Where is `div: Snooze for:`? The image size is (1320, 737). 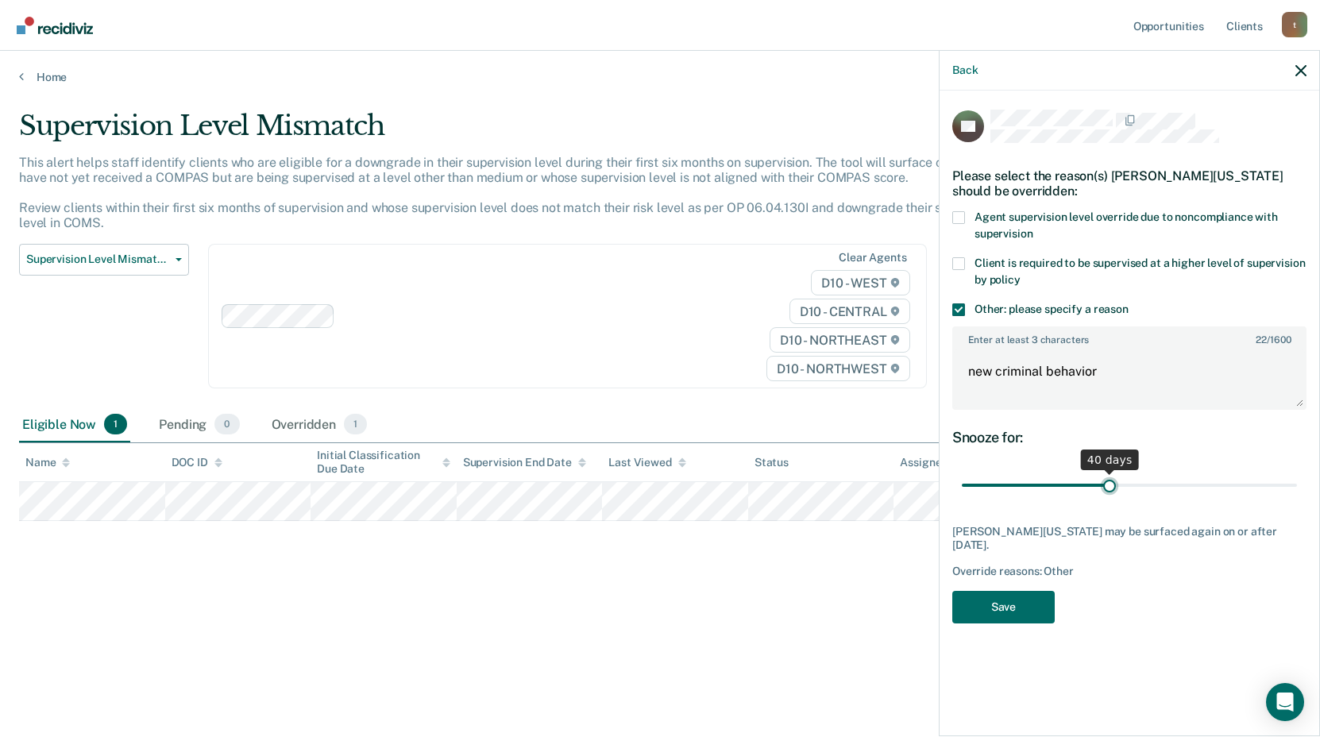 div: Snooze for: is located at coordinates (1129, 438).